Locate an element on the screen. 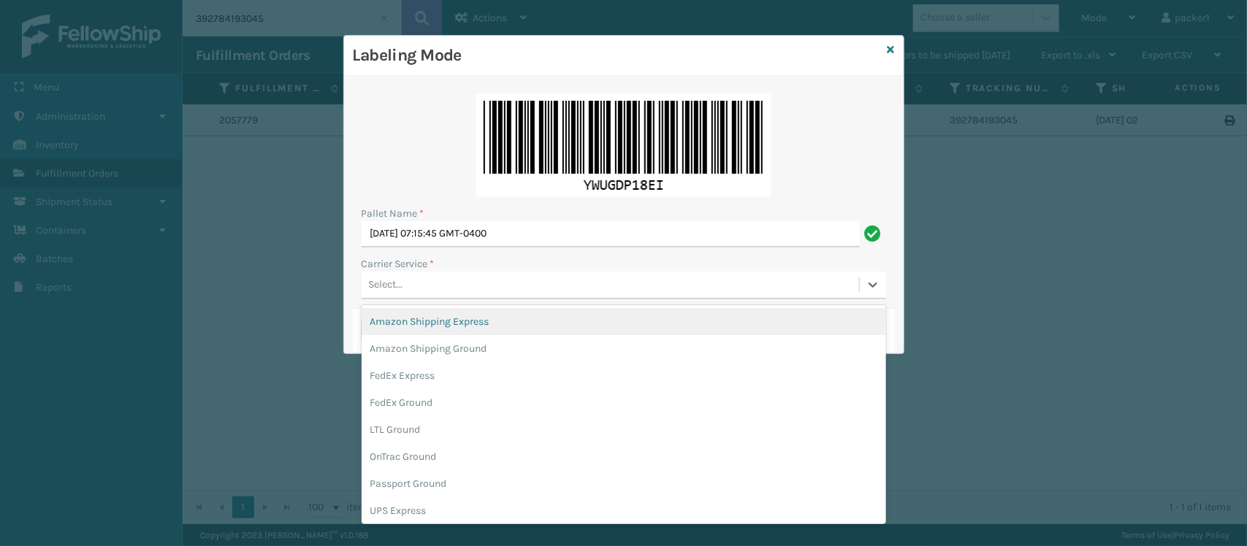 This screenshot has height=546, width=1247. img: qKbcNAAAAAZJREFUAwCE166B9qRLZgAAAABJRU5ErkJggg== is located at coordinates (624, 145).